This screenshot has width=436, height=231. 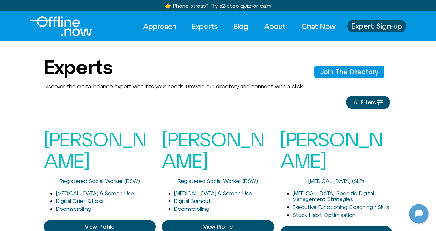 I want to click on h1: Experts, so click(x=78, y=67).